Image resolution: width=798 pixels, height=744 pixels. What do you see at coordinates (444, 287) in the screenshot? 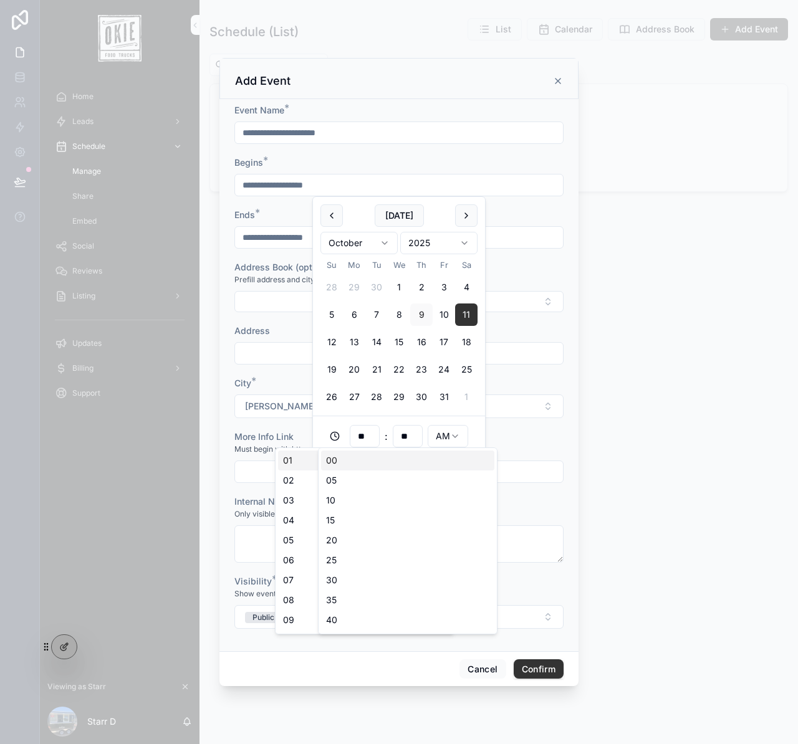
I see `button: Friday, October 3rd, 2025` at bounding box center [444, 287].